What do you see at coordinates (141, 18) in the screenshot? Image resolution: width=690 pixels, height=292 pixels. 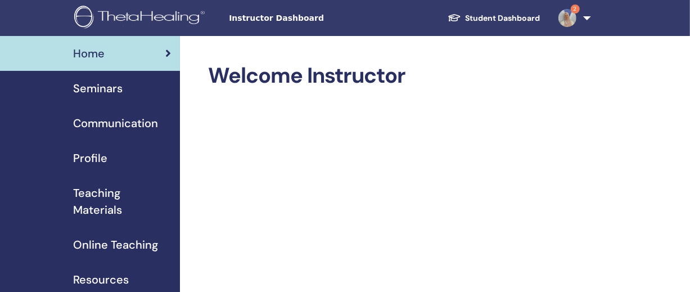 I see `img: logo.png` at bounding box center [141, 18].